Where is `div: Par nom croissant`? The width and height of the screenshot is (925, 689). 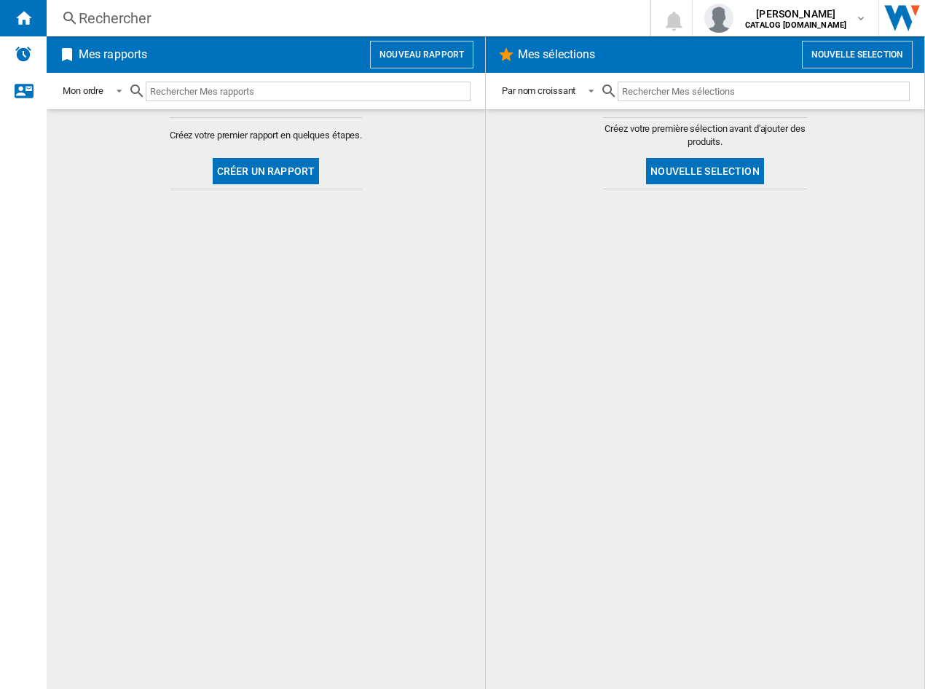 div: Par nom croissant is located at coordinates (538, 90).